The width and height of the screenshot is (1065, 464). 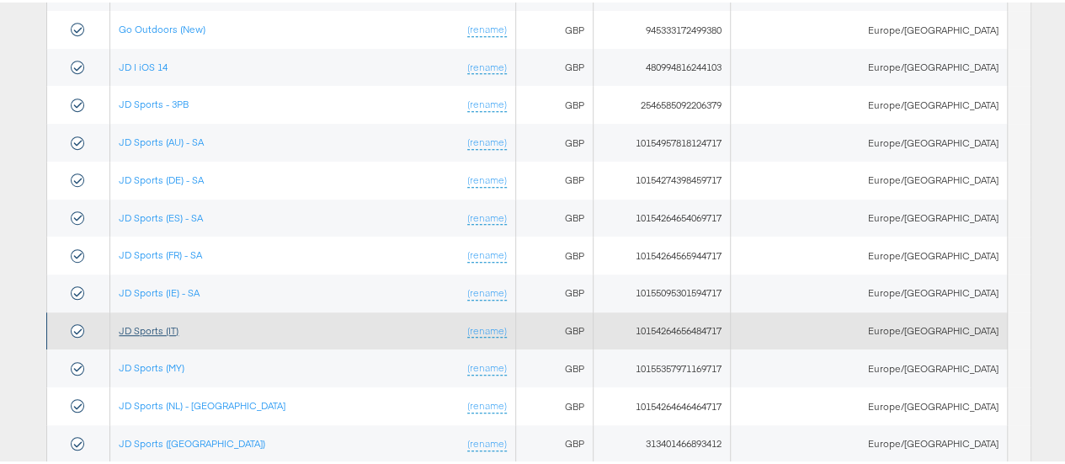 I want to click on a: JD Sports (MY), so click(x=152, y=365).